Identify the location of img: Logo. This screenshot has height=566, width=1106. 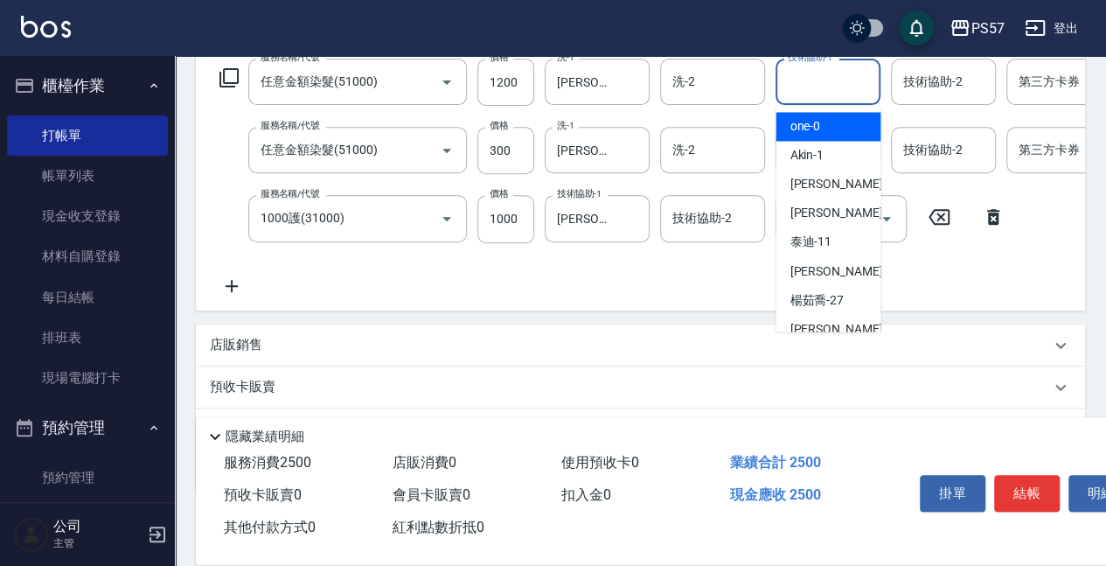
(45, 26).